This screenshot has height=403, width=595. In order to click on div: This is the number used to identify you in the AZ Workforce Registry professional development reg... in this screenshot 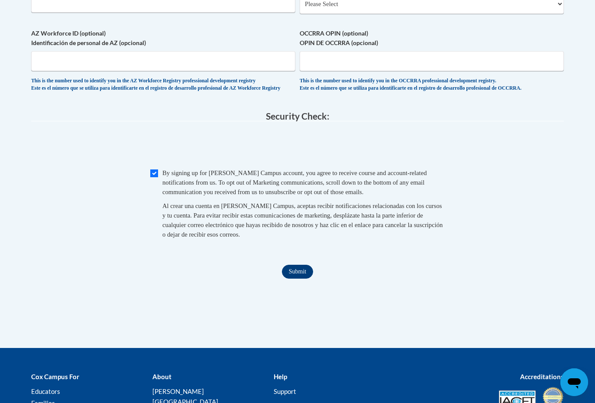, I will do `click(163, 84)`.